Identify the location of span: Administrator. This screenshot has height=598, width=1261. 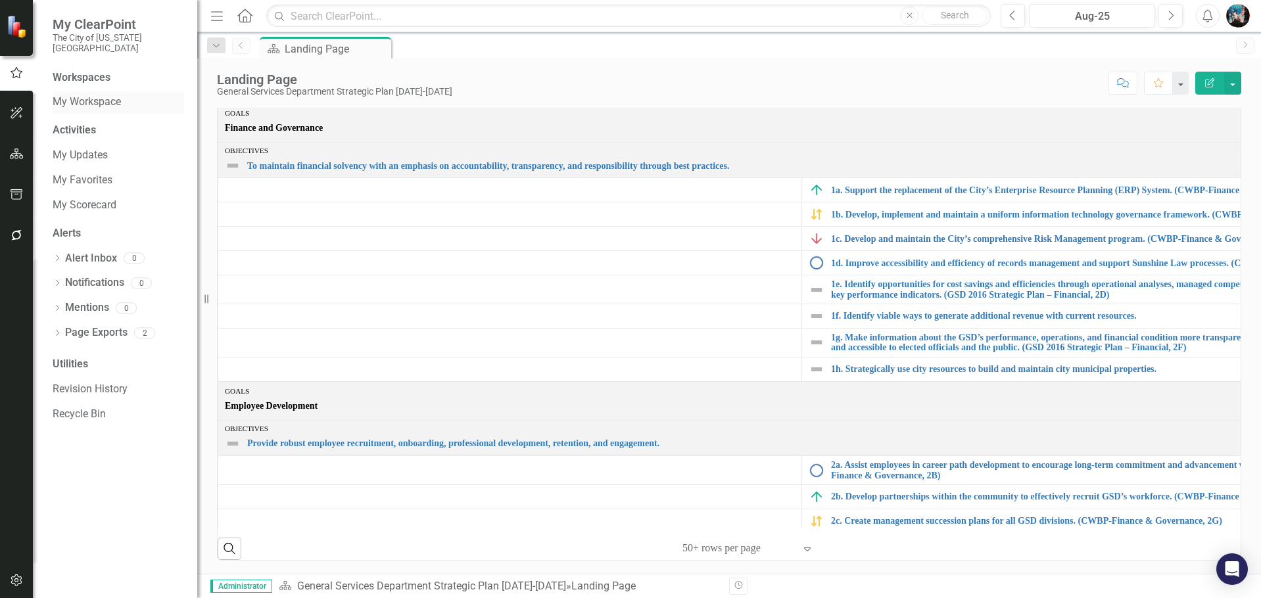
(241, 586).